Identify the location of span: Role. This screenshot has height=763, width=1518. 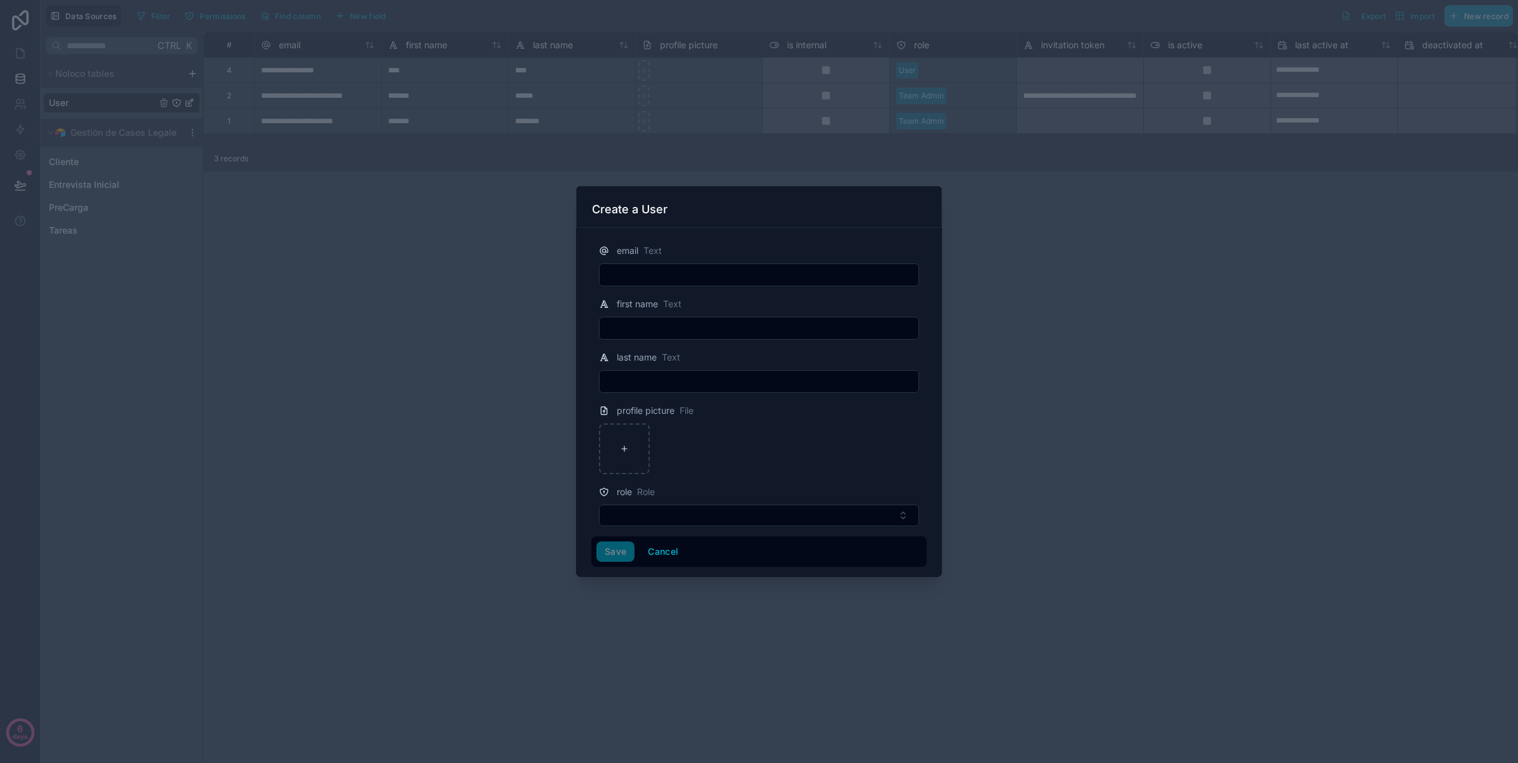
(646, 492).